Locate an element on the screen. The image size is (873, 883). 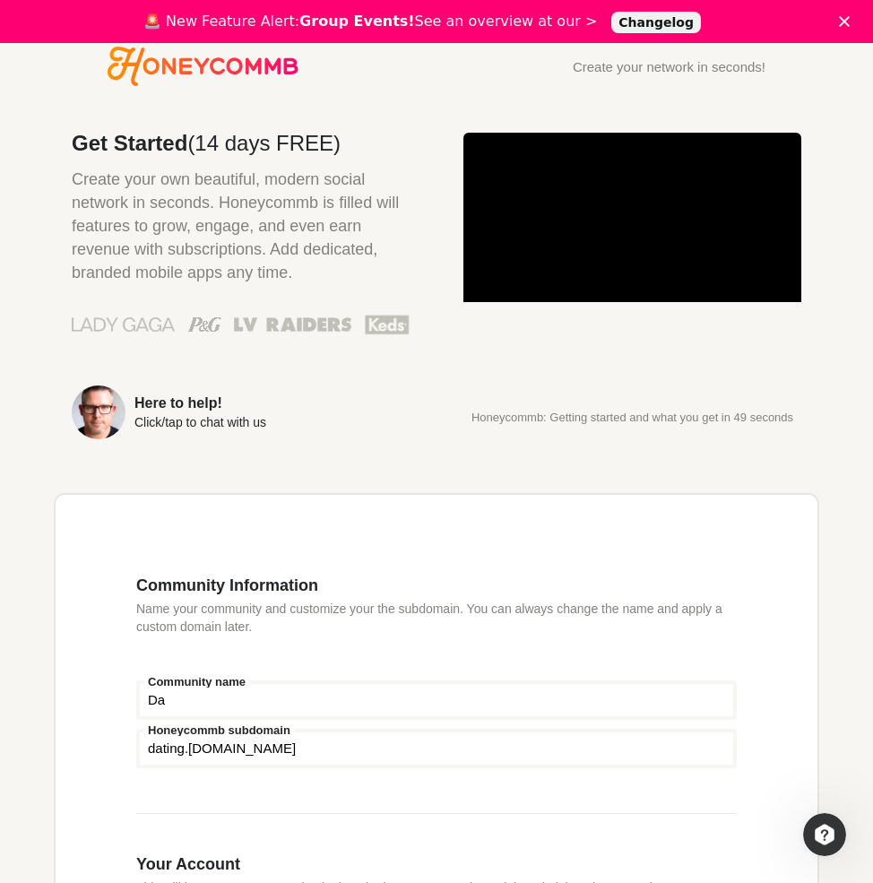
input: your-subdomain.honeycommb.com is located at coordinates (436, 748).